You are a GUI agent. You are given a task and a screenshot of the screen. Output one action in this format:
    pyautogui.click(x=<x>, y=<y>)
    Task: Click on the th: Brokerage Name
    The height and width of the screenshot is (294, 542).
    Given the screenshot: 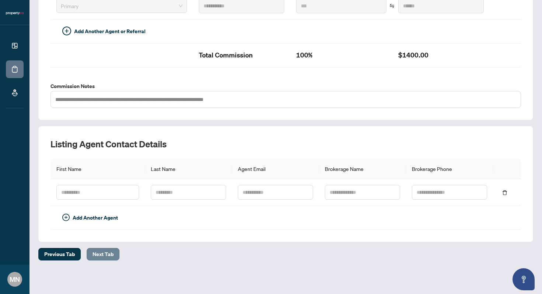 What is the action you would take?
    pyautogui.click(x=362, y=169)
    